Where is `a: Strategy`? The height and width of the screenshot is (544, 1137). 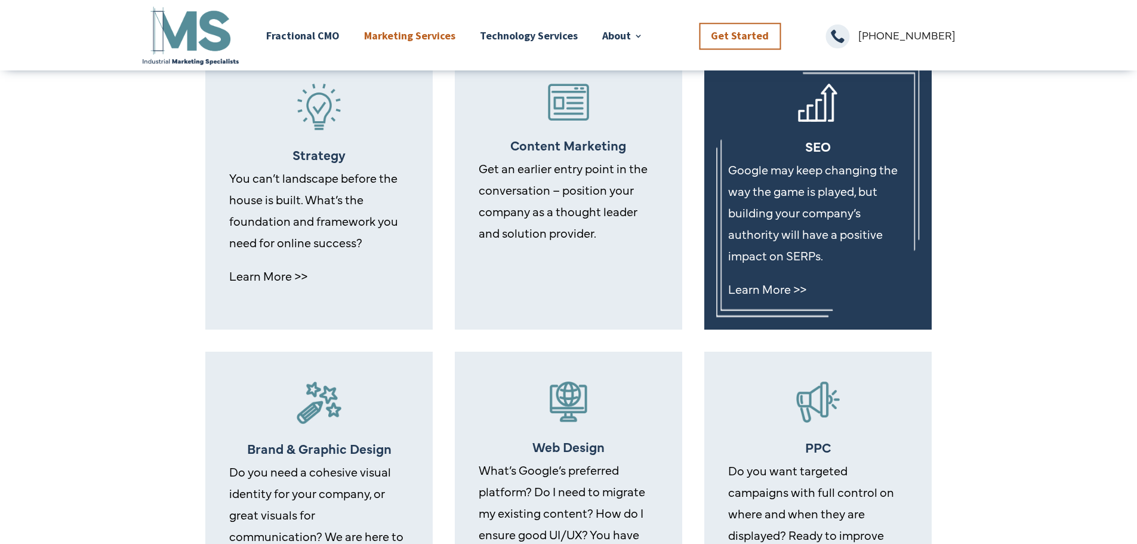 a: Strategy is located at coordinates (319, 154).